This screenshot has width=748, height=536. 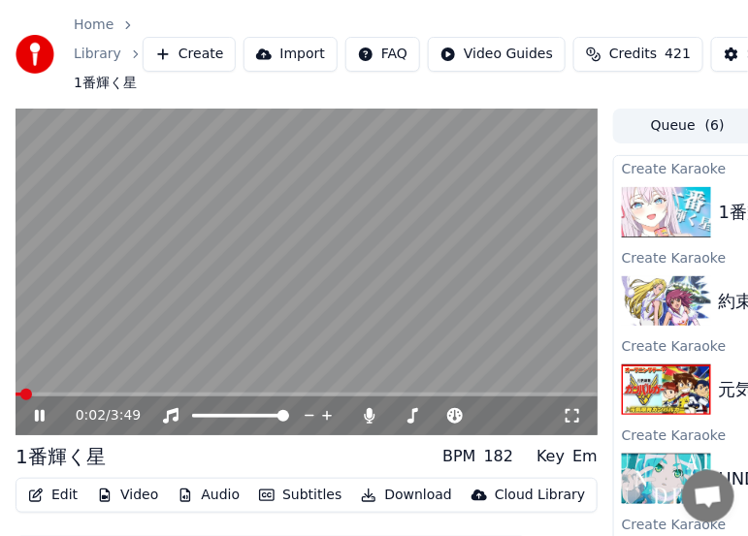 I want to click on a: Library, so click(x=97, y=54).